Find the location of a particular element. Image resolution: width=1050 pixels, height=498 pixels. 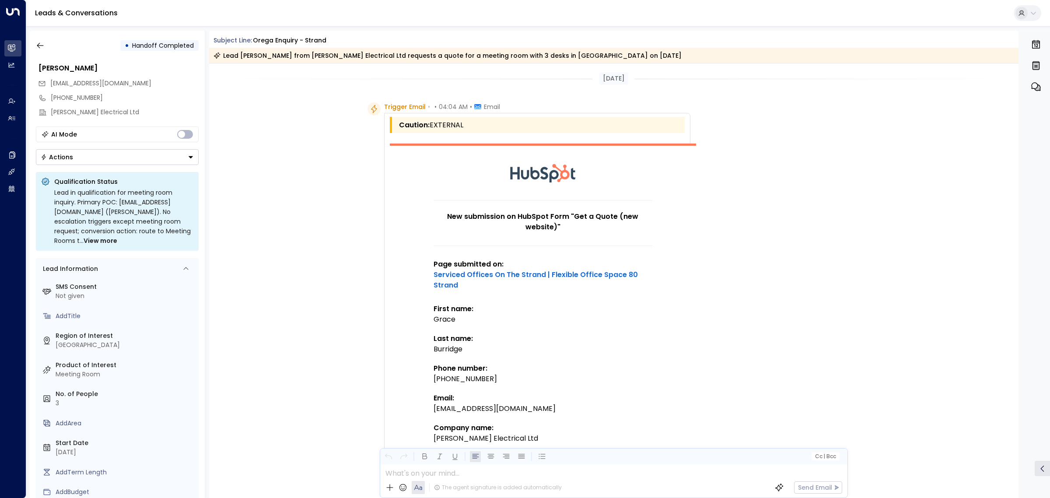

div: Button group with a nested menu is located at coordinates (117, 157).